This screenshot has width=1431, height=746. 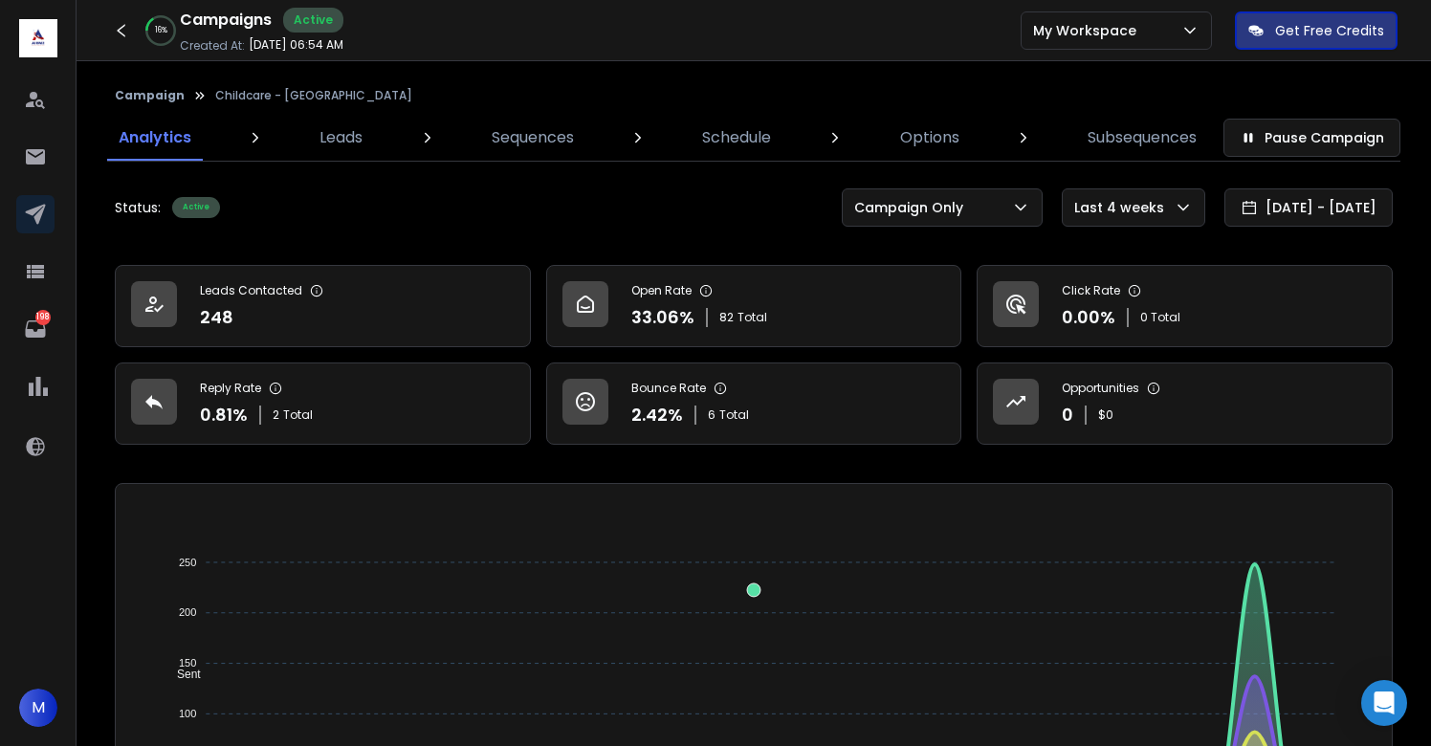 What do you see at coordinates (224, 415) in the screenshot?
I see `p: 0.81 %` at bounding box center [224, 415].